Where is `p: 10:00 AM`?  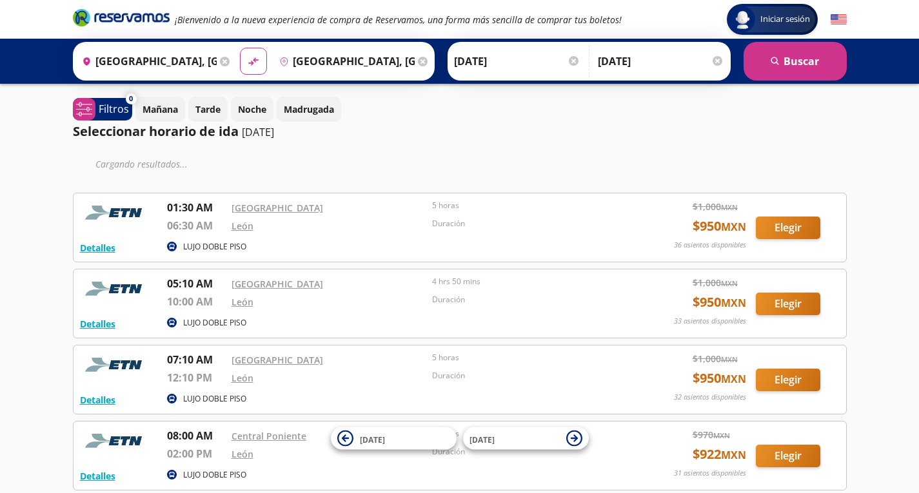
p: 10:00 AM is located at coordinates (196, 302).